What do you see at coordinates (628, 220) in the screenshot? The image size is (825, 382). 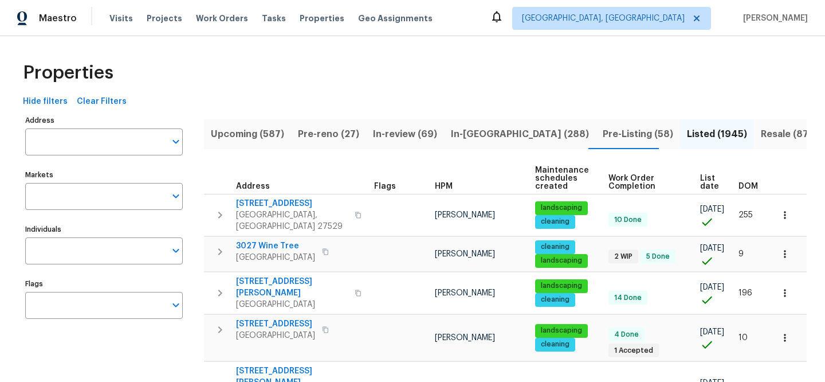 I see `span: 10 Done` at bounding box center [628, 220].